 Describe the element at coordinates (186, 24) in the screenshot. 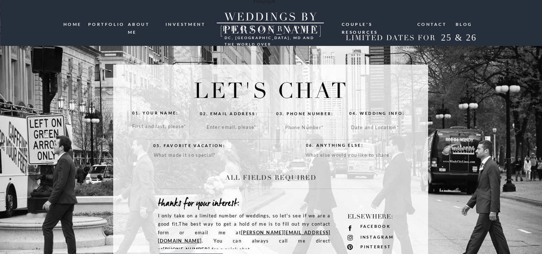

I see `nav: investment` at that location.